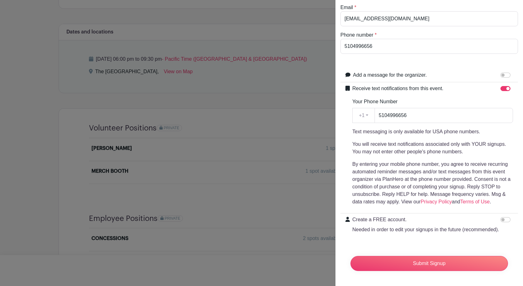 This screenshot has width=523, height=286. Describe the element at coordinates (433, 132) in the screenshot. I see `p: Text messaging is only available for USA phone numbers.` at that location.